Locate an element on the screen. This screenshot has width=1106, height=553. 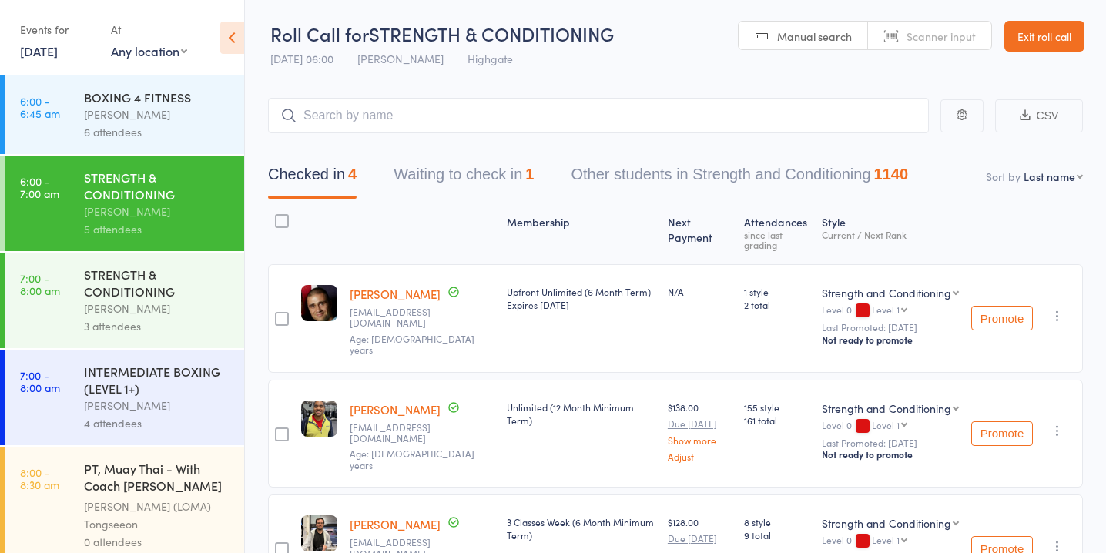
span: Roll Call for is located at coordinates (320, 33).